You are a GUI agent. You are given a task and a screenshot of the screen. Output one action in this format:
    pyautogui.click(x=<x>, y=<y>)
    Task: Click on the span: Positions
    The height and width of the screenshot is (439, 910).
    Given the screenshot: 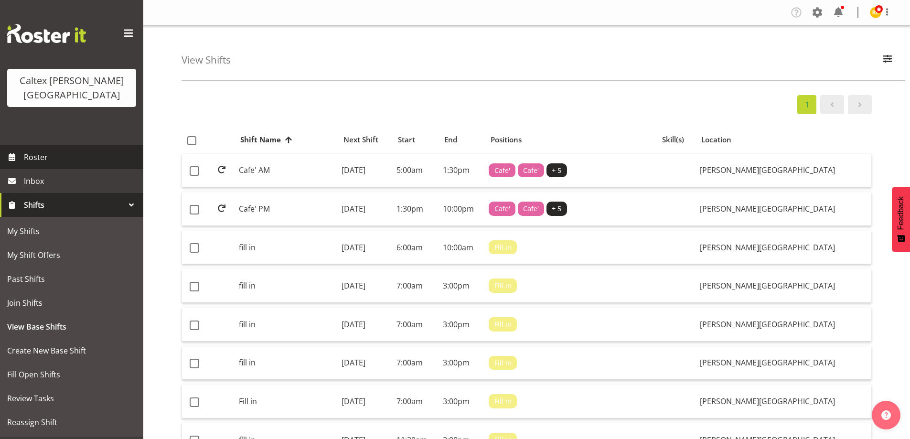 What is the action you would take?
    pyautogui.click(x=506, y=139)
    